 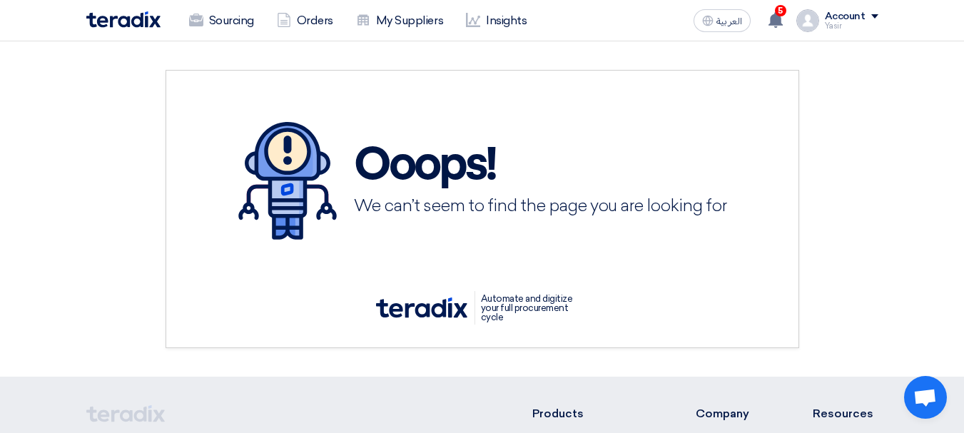 What do you see at coordinates (846, 414) in the screenshot?
I see `li: Resources` at bounding box center [846, 414].